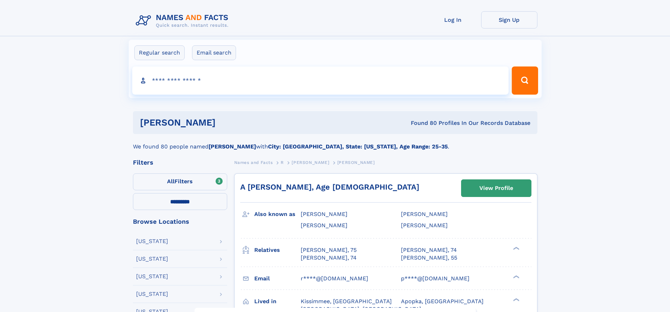 The image size is (670, 312). What do you see at coordinates (171, 181) in the screenshot?
I see `span: All` at bounding box center [171, 181].